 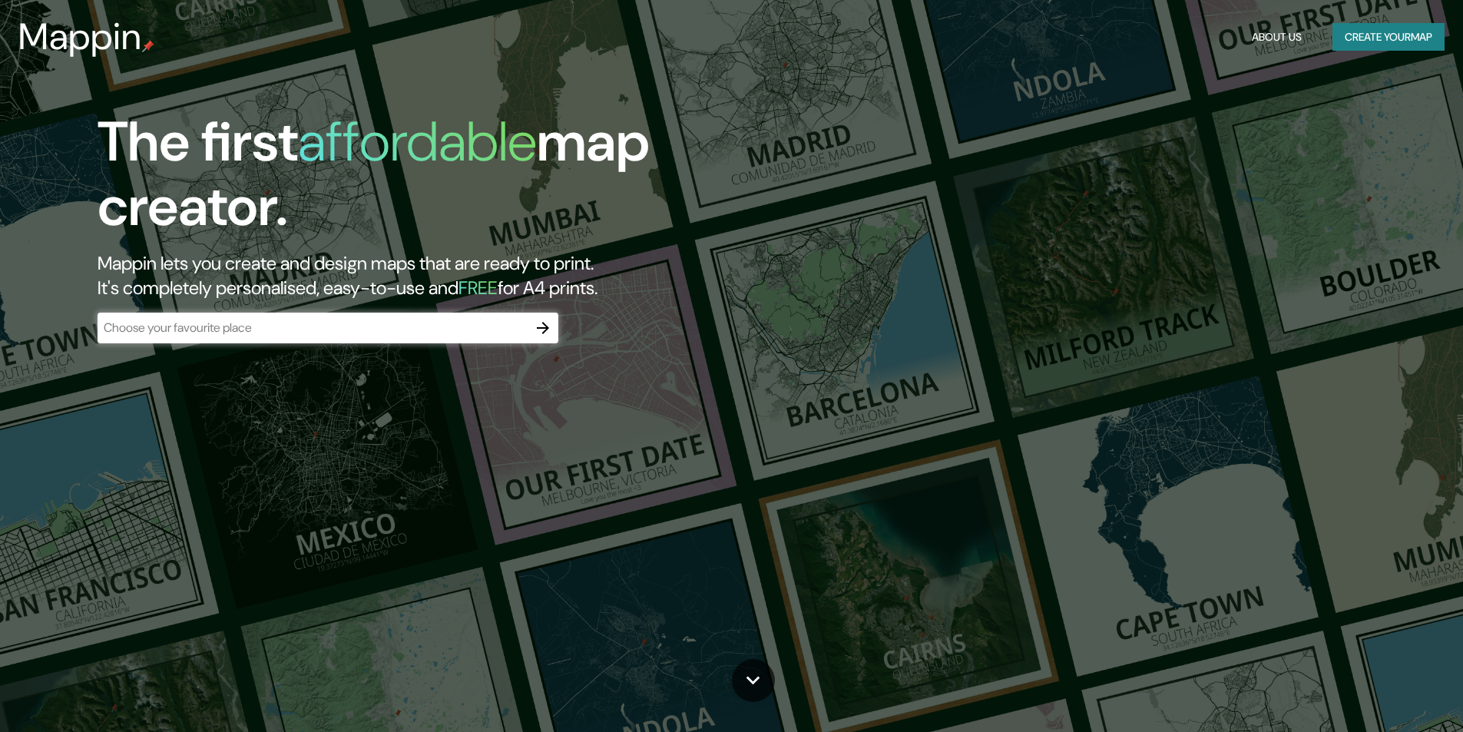 I want to click on h5: FREE, so click(x=478, y=287).